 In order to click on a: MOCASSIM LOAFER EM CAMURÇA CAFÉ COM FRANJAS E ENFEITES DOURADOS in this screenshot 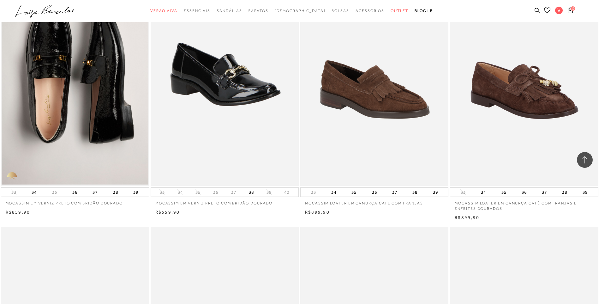, I will do `click(524, 204)`.